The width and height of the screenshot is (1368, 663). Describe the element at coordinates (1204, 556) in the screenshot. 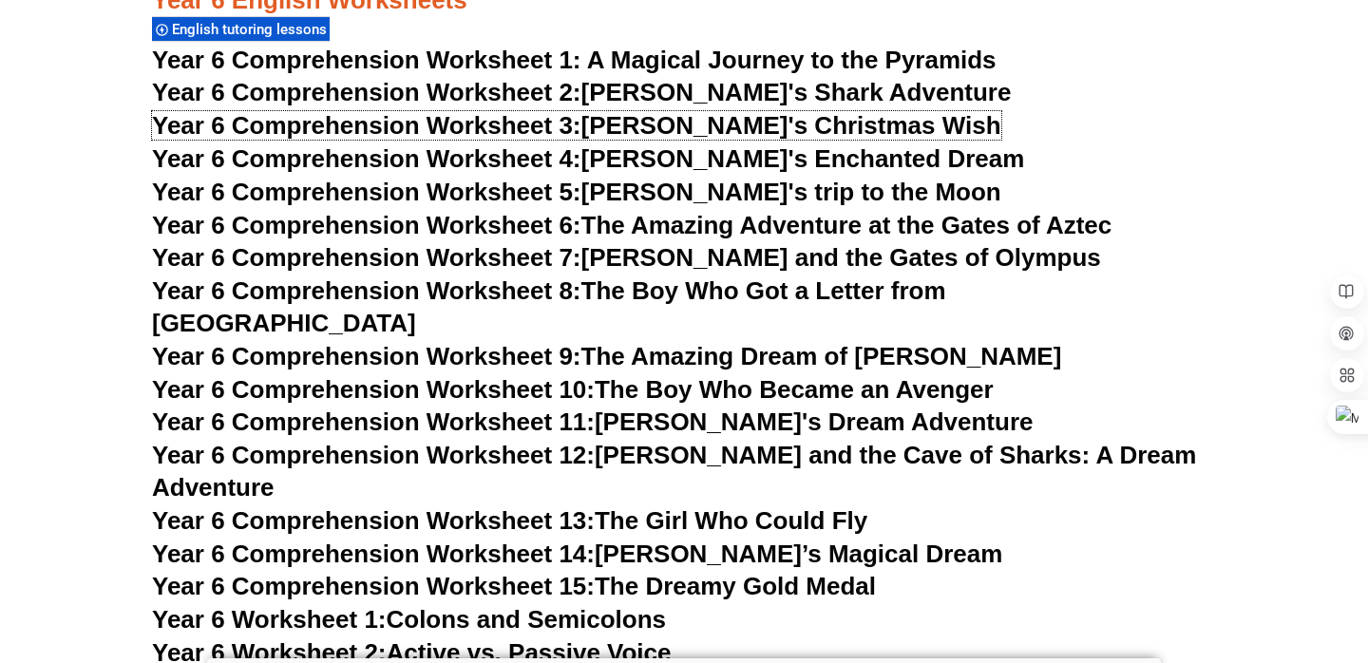

I see `div: Chat Widget` at that location.